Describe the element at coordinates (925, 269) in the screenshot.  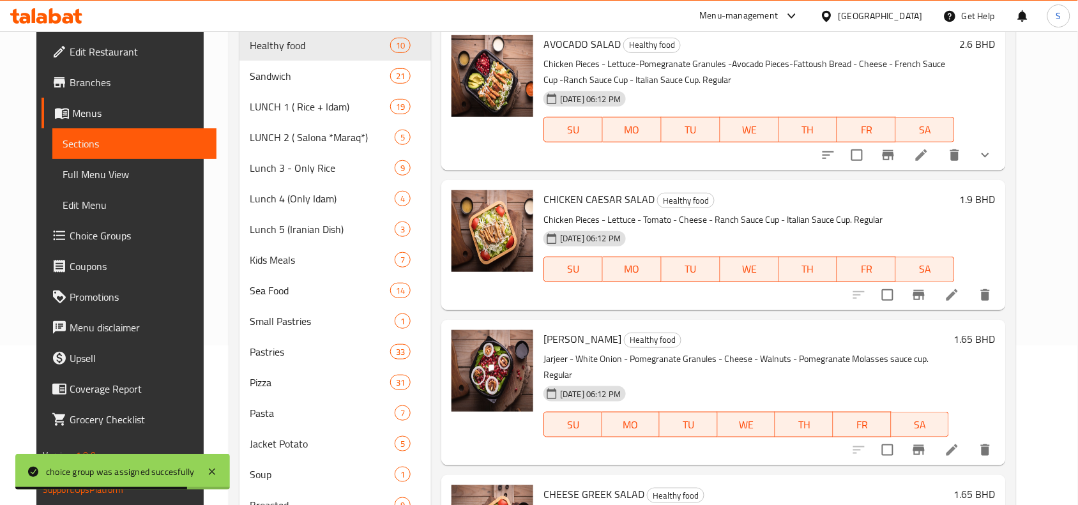
I see `button: SA` at that location.